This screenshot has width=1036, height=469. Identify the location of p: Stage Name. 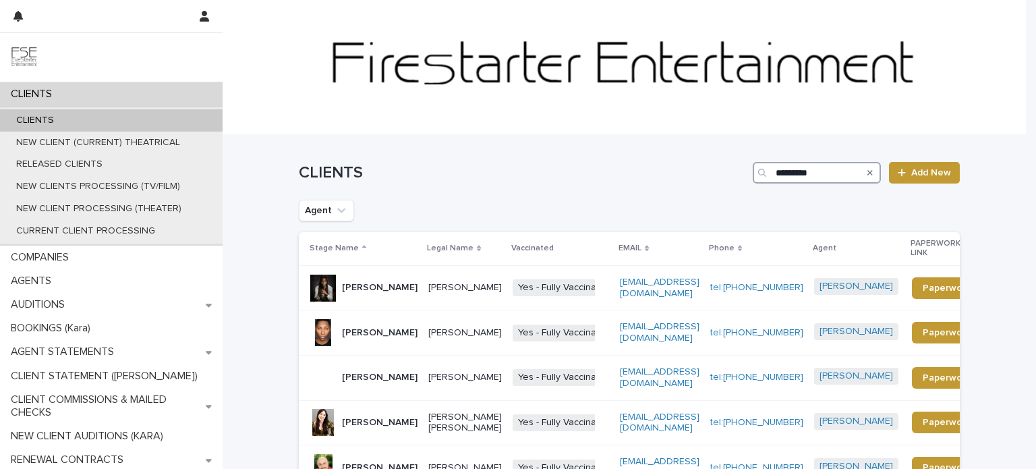
(334, 248).